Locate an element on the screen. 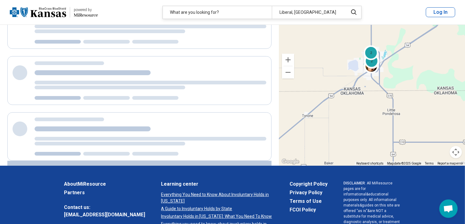 This screenshot has height=224, width=465. img: Blue Cross Blue Shield Kansas is located at coordinates (38, 12).